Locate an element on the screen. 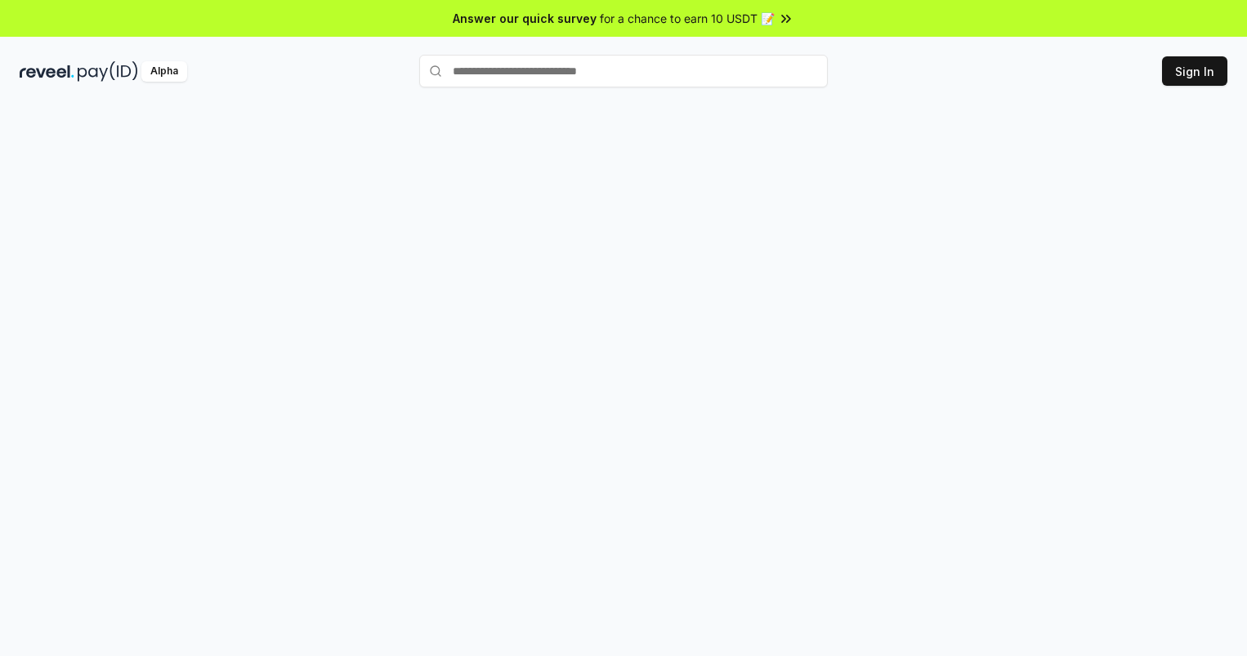  img: pay_id is located at coordinates (108, 71).